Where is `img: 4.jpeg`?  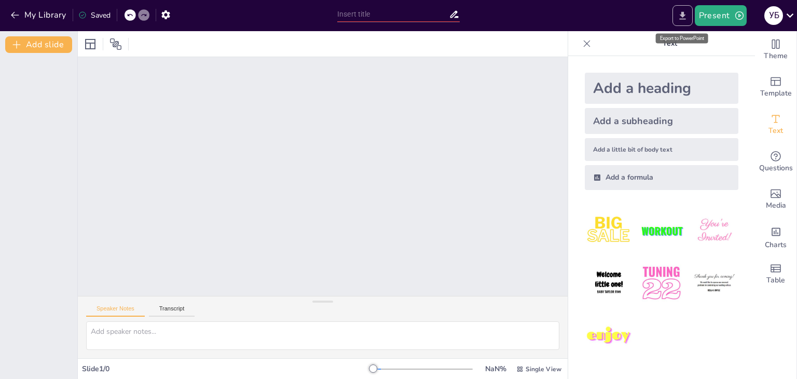 img: 4.jpeg is located at coordinates (609, 283).